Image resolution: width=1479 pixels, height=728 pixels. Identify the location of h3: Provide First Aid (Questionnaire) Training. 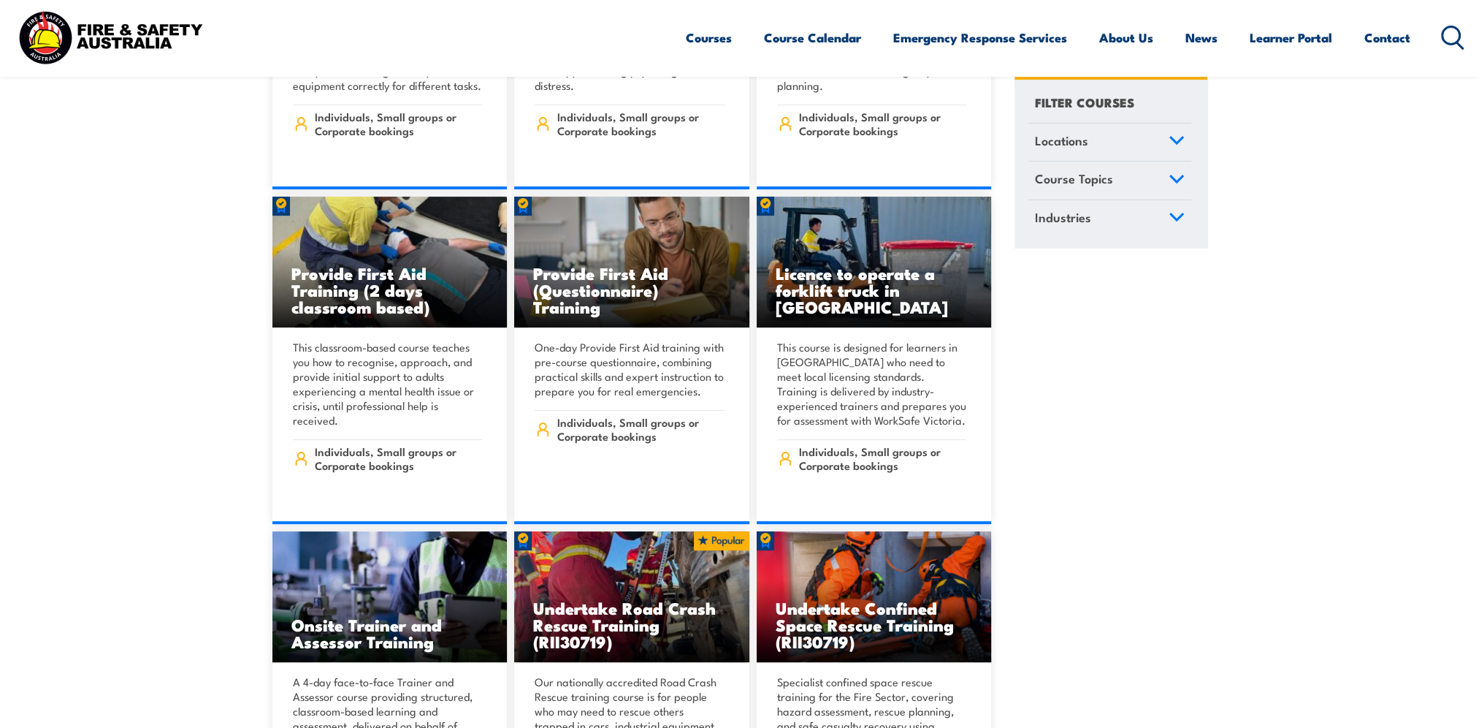
(632, 289).